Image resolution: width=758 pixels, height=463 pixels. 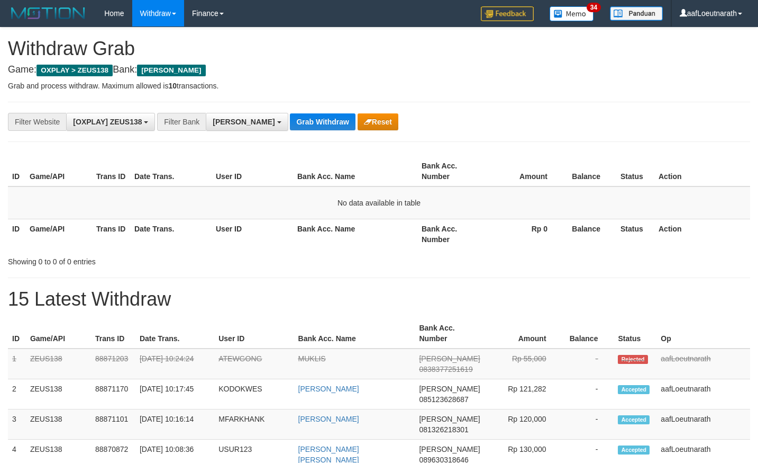 What do you see at coordinates (48, 13) in the screenshot?
I see `img: MOTION_logo.png` at bounding box center [48, 13].